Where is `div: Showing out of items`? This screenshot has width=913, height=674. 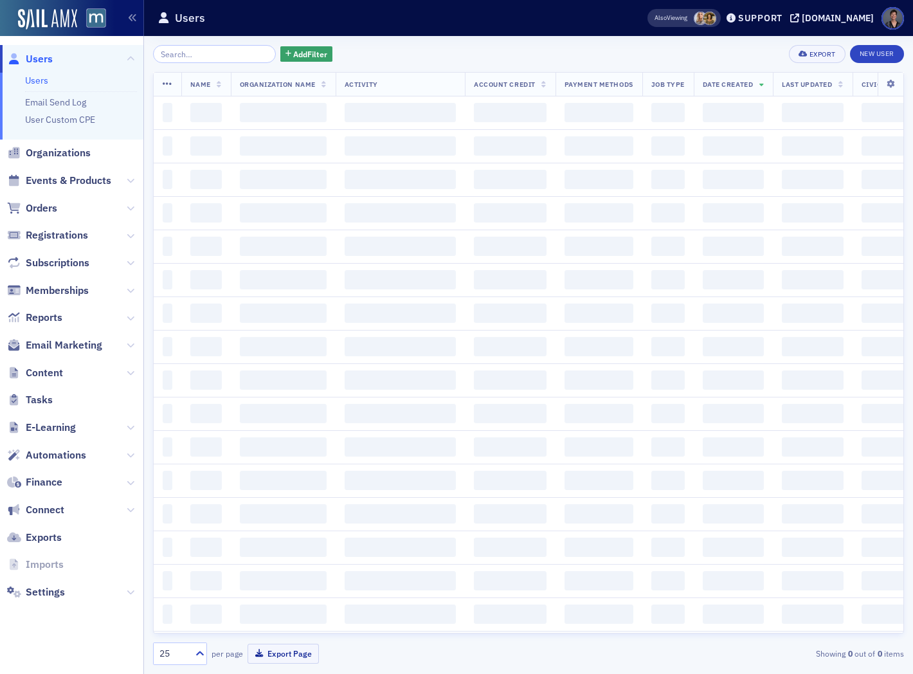 div: Showing out of items is located at coordinates (783, 653).